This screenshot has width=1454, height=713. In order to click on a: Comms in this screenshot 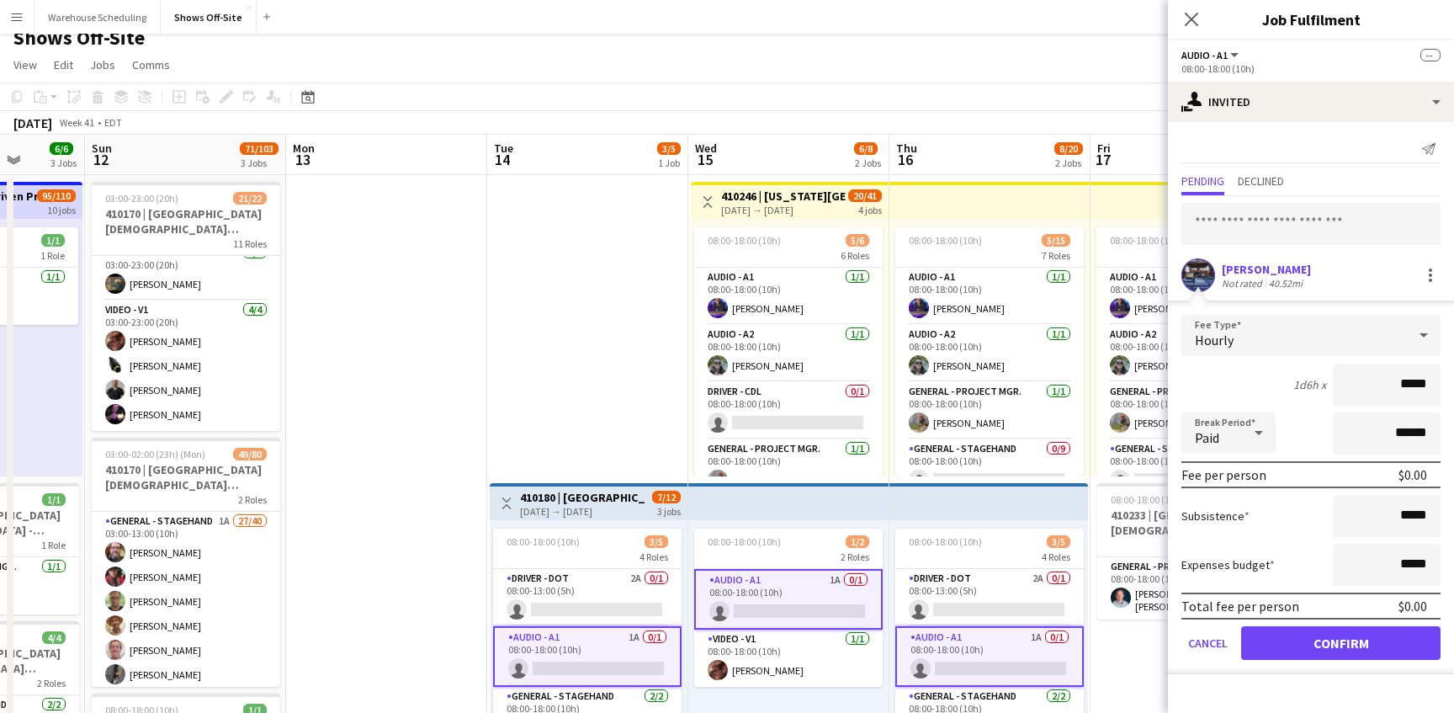, I will do `click(151, 65)`.